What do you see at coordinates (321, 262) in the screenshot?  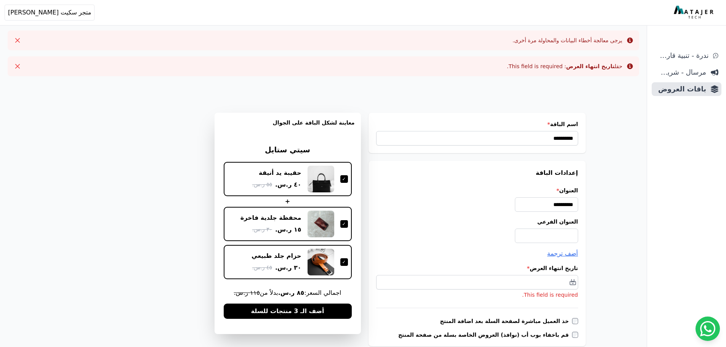 I see `img: حزام جلد طبيعي` at bounding box center [321, 262].